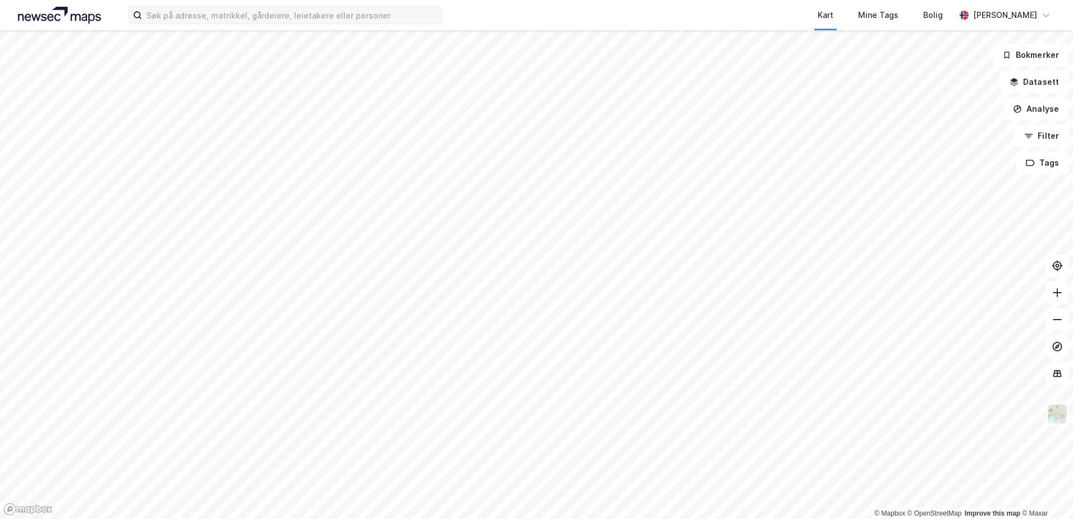 This screenshot has height=519, width=1073. I want to click on img: logo.a4113a55bc3d86da70a041830d287a7e.svg, so click(59, 15).